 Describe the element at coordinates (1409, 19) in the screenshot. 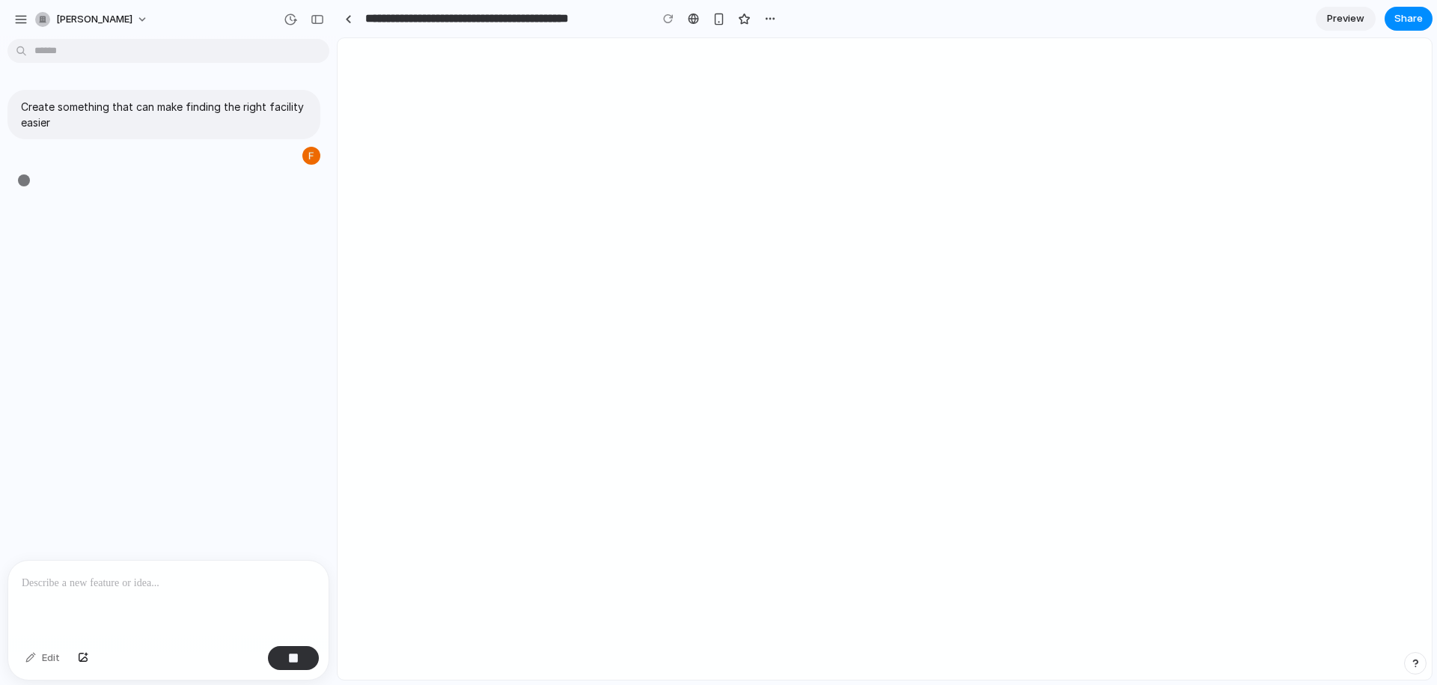

I see `button: Share` at that location.